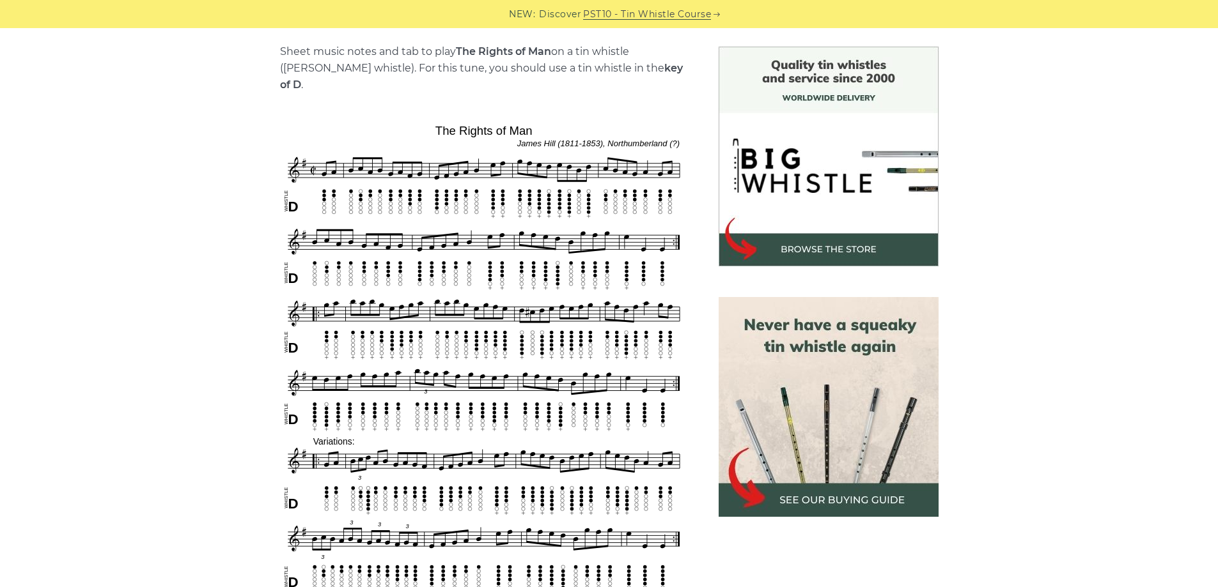 This screenshot has width=1218, height=587. Describe the element at coordinates (828, 157) in the screenshot. I see `img: BigWhistle Tin Whistle Store` at that location.